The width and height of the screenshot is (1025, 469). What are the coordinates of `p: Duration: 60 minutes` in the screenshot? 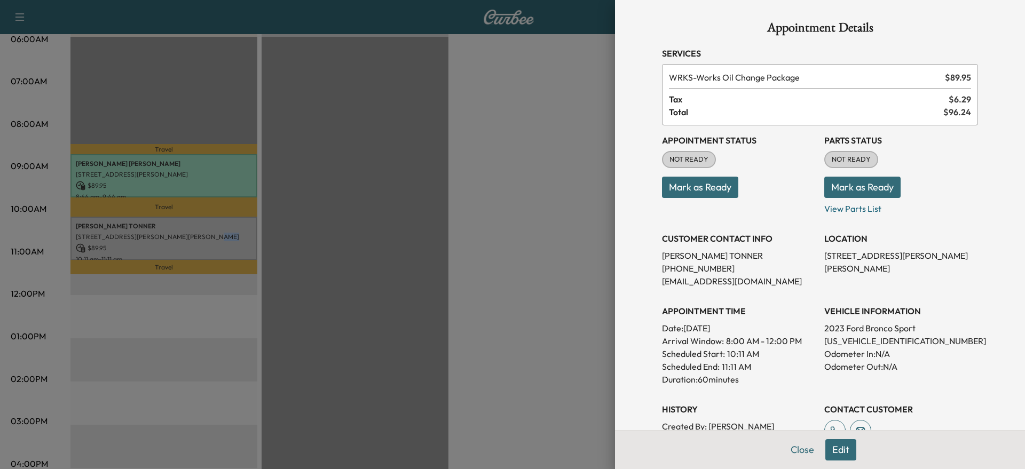 It's located at (739, 379).